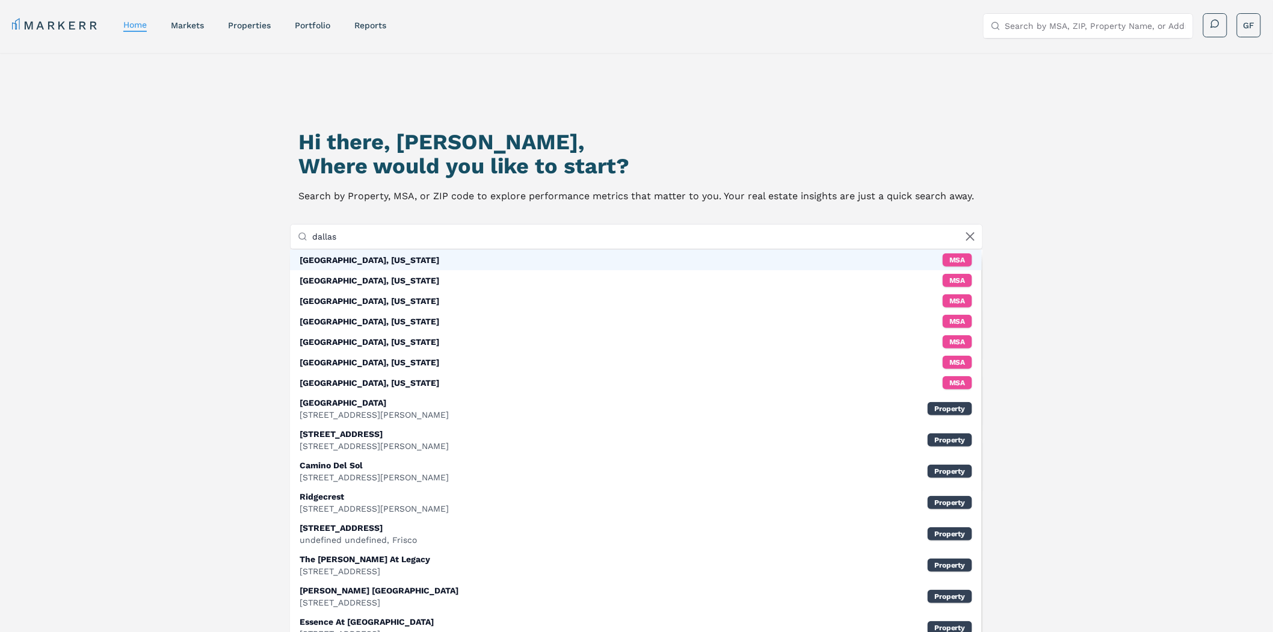  Describe the element at coordinates (187, 25) in the screenshot. I see `a: markets` at that location.